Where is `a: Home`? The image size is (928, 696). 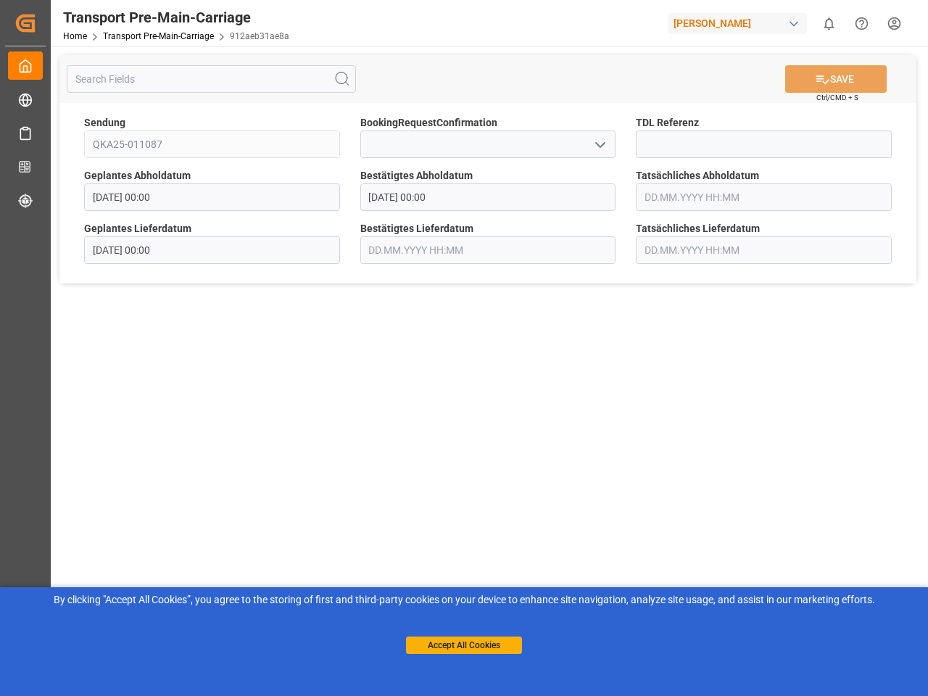 a: Home is located at coordinates (75, 36).